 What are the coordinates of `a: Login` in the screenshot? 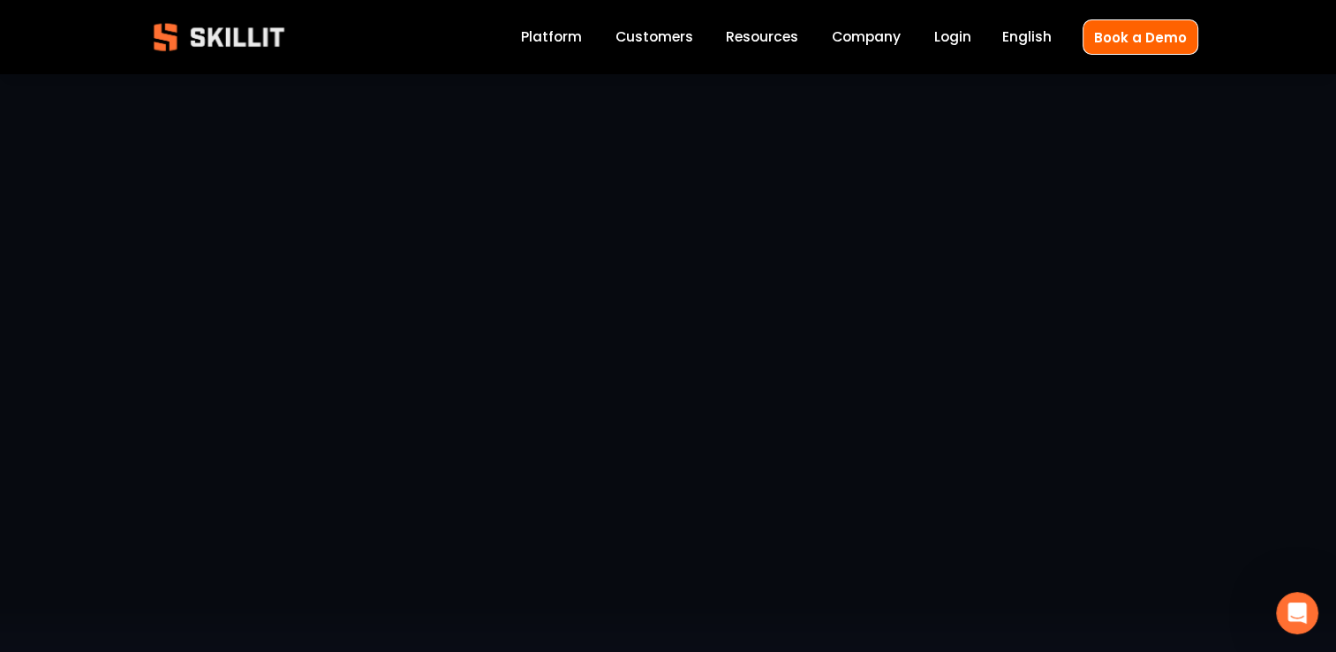 It's located at (953, 37).